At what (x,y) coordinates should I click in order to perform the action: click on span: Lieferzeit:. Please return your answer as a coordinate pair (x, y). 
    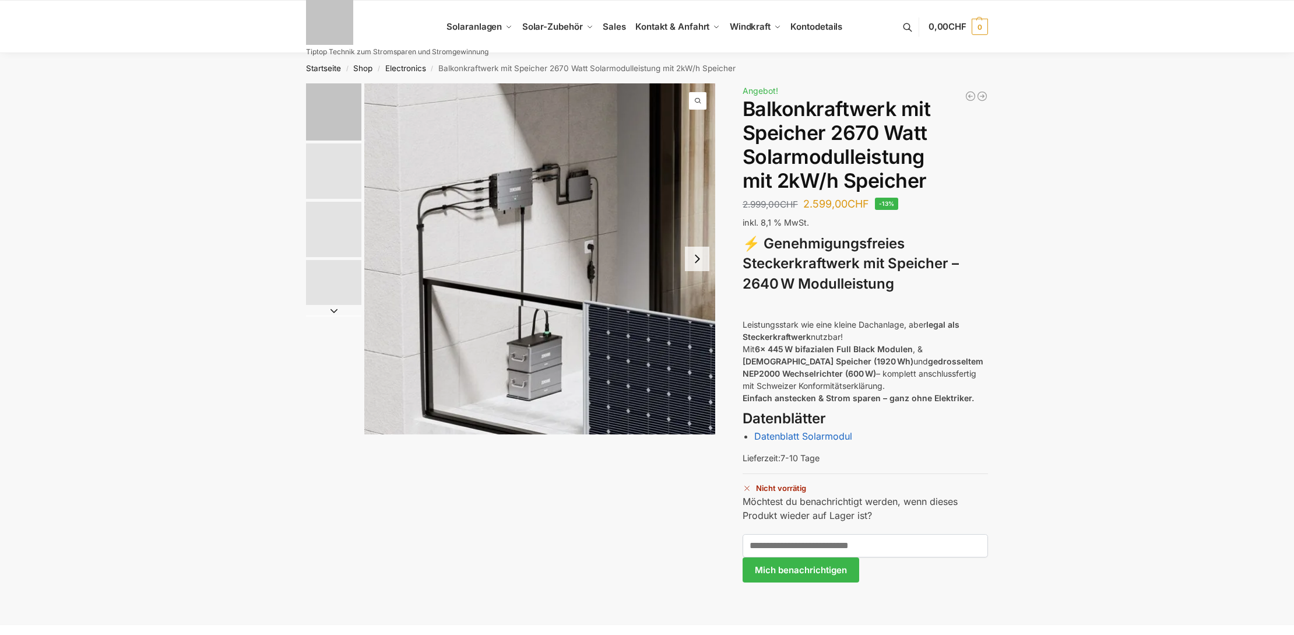
    Looking at the image, I should click on (781, 457).